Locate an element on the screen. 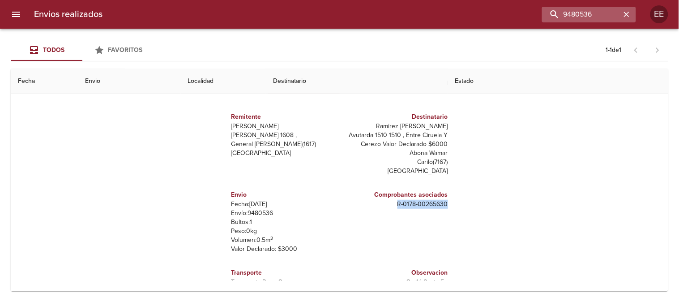  h6: Envio is located at coordinates (284, 195).